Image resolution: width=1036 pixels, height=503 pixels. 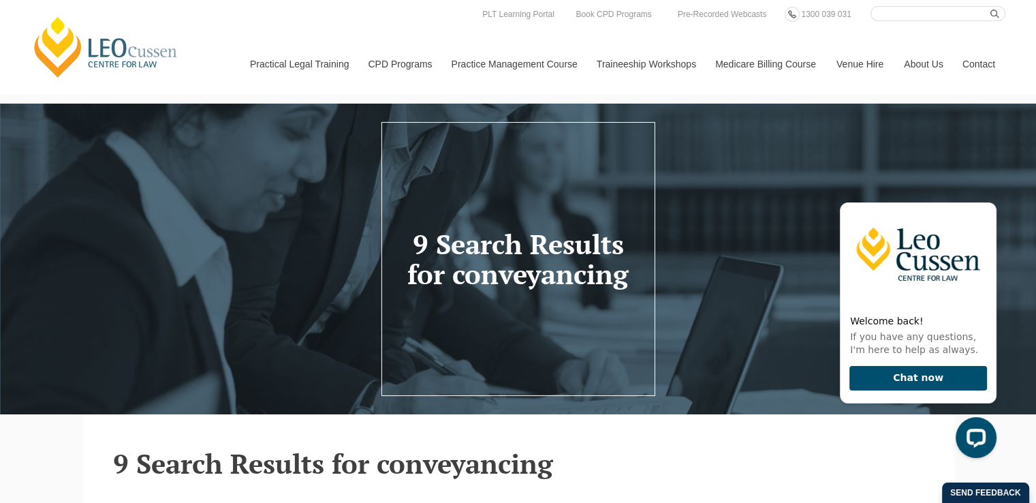 What do you see at coordinates (89, 200) in the screenshot?
I see `button: Chat now` at bounding box center [89, 200].